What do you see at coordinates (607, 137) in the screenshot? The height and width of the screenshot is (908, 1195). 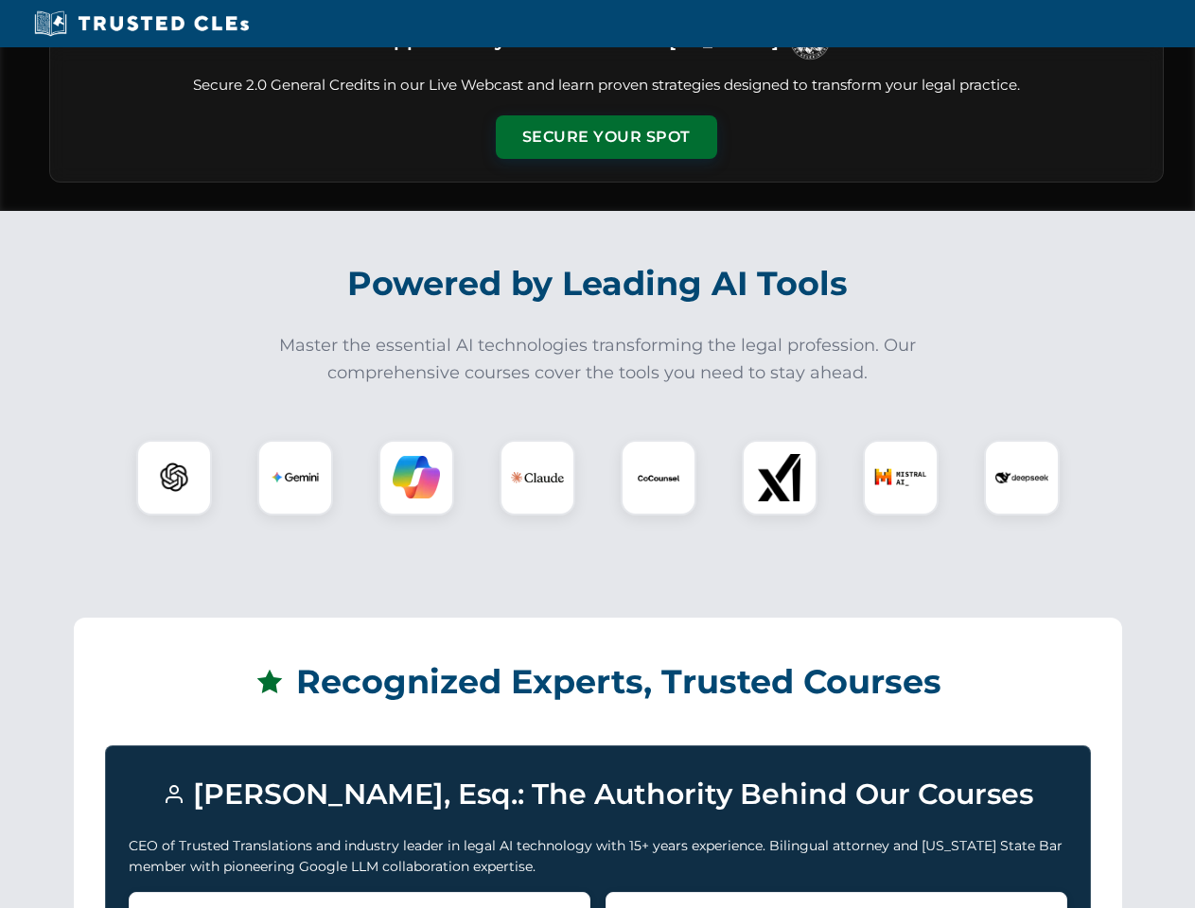 I see `button: Secure Your Spot` at bounding box center [607, 137].